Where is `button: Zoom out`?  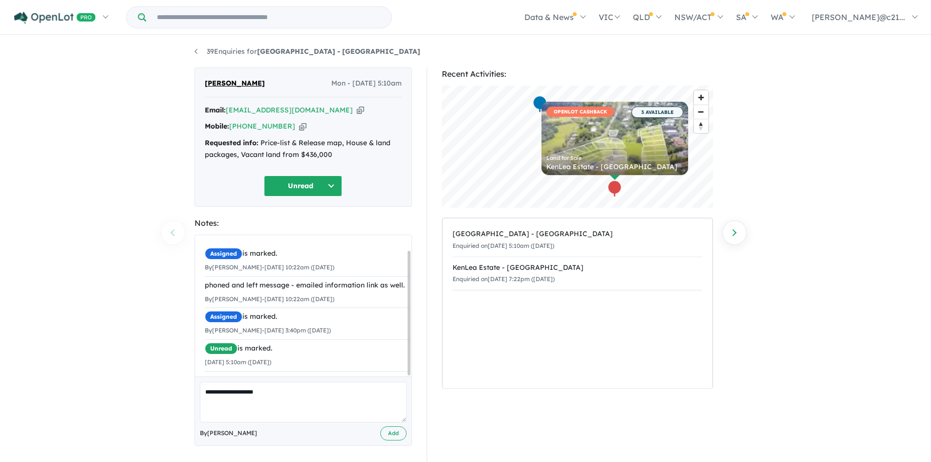
button: Zoom out is located at coordinates (701, 111).